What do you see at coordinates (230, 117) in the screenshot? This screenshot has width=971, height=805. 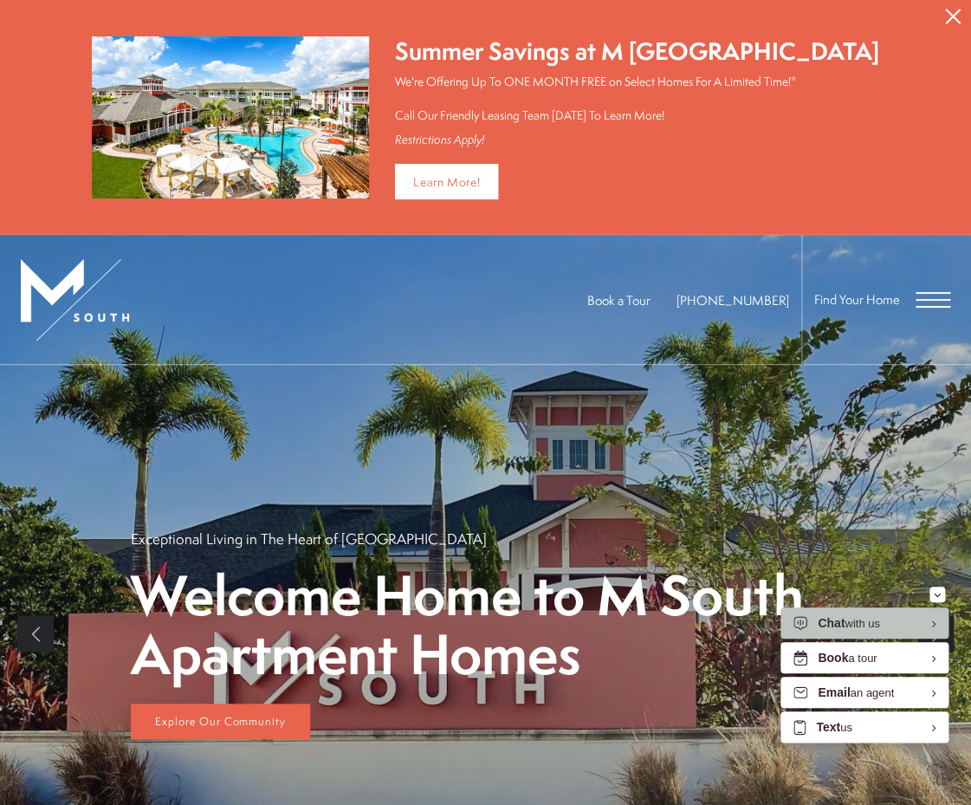 I see `img: Summer Savings at M South Apartments` at bounding box center [230, 117].